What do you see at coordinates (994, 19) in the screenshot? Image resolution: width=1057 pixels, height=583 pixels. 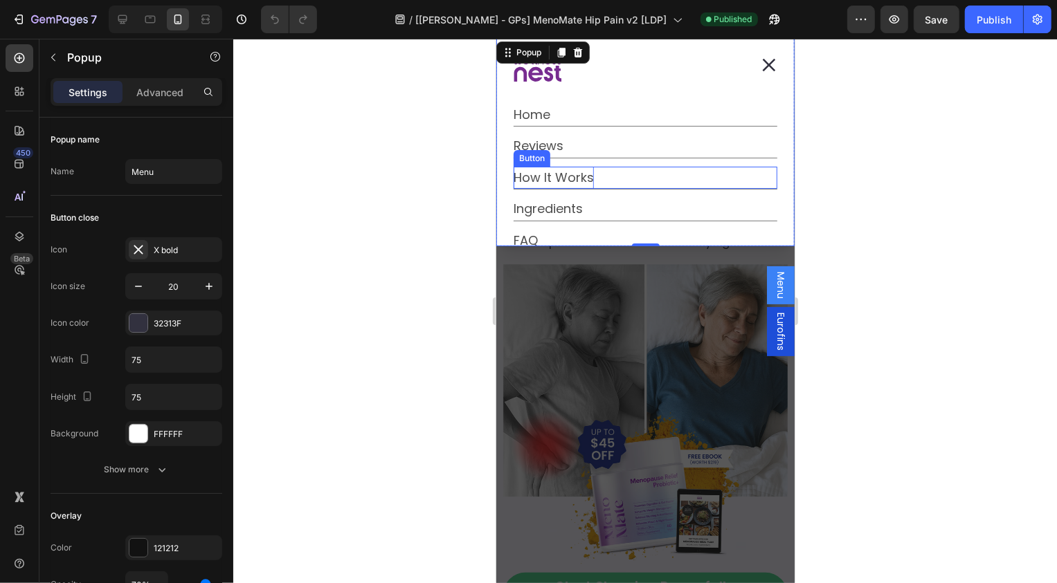 I see `div: Publish` at bounding box center [994, 19].